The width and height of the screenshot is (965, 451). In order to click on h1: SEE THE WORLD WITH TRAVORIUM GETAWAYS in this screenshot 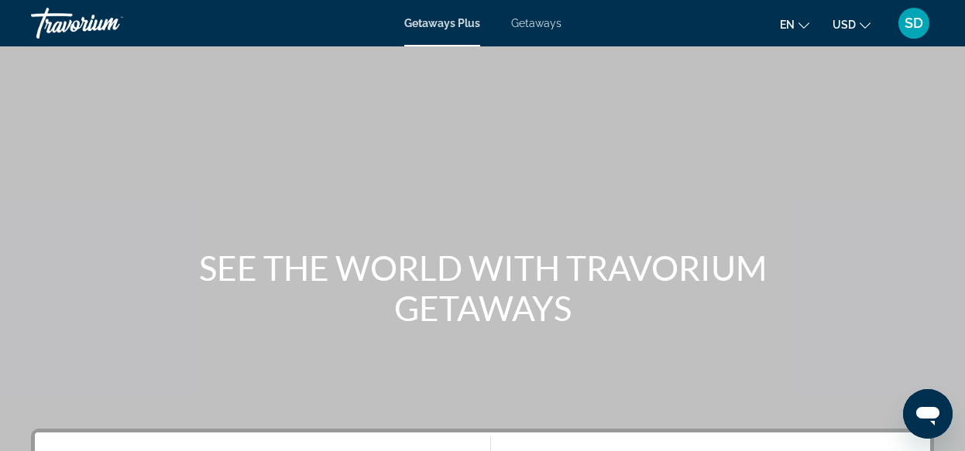, I will do `click(482, 288)`.